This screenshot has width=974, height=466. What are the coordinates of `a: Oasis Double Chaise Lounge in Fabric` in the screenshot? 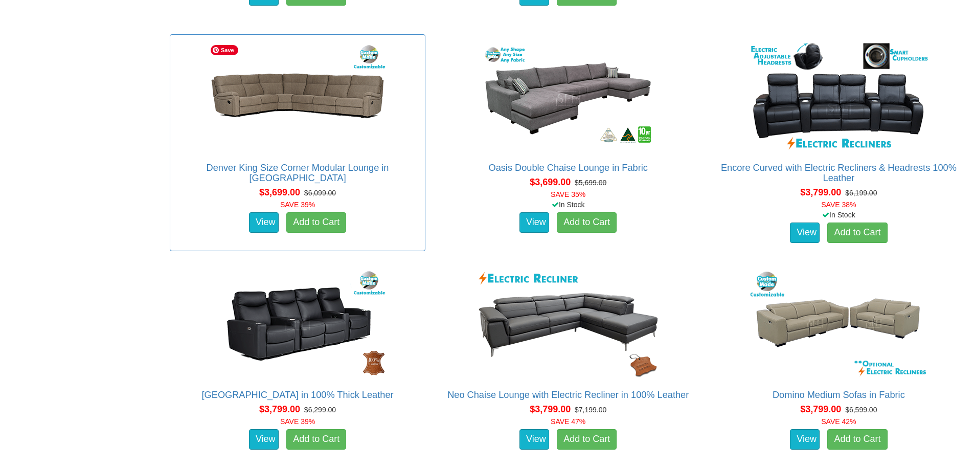 It's located at (568, 168).